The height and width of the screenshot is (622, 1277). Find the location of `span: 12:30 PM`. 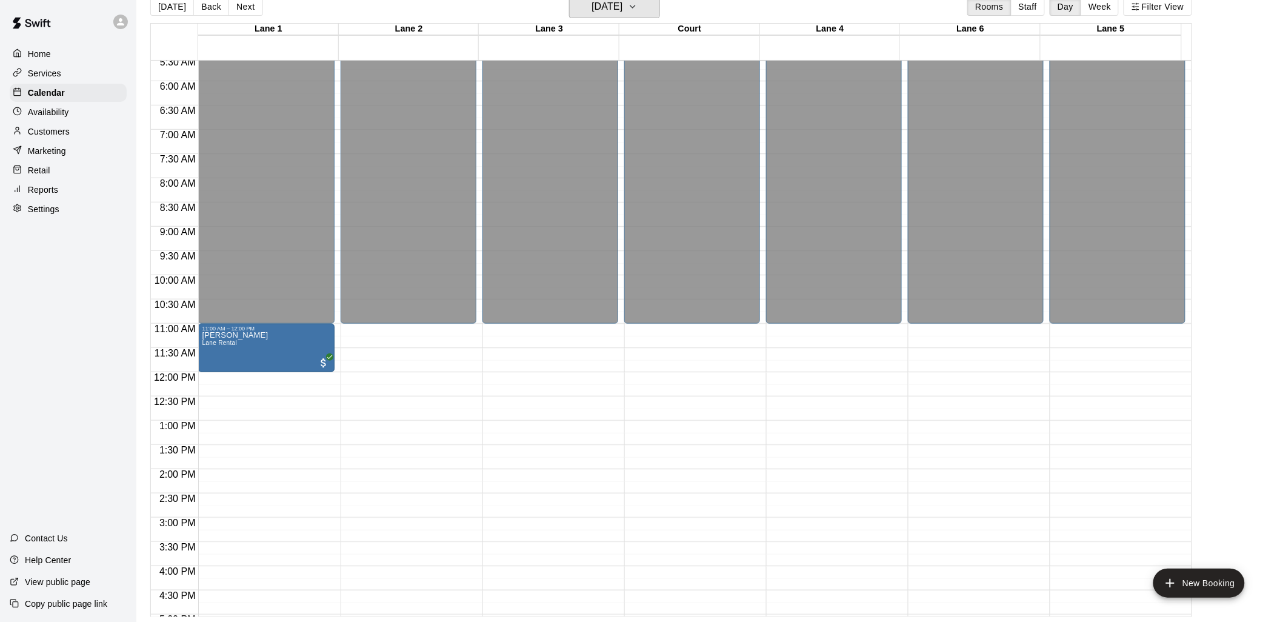

span: 12:30 PM is located at coordinates (174, 401).